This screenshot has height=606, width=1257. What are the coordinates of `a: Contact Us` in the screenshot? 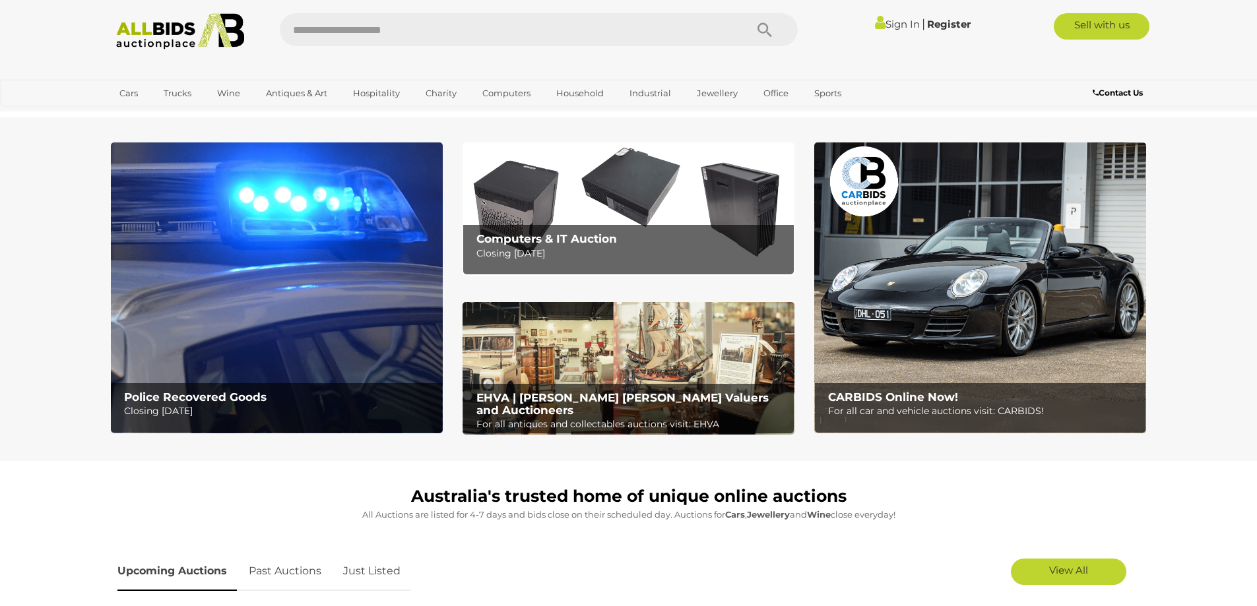 It's located at (1119, 93).